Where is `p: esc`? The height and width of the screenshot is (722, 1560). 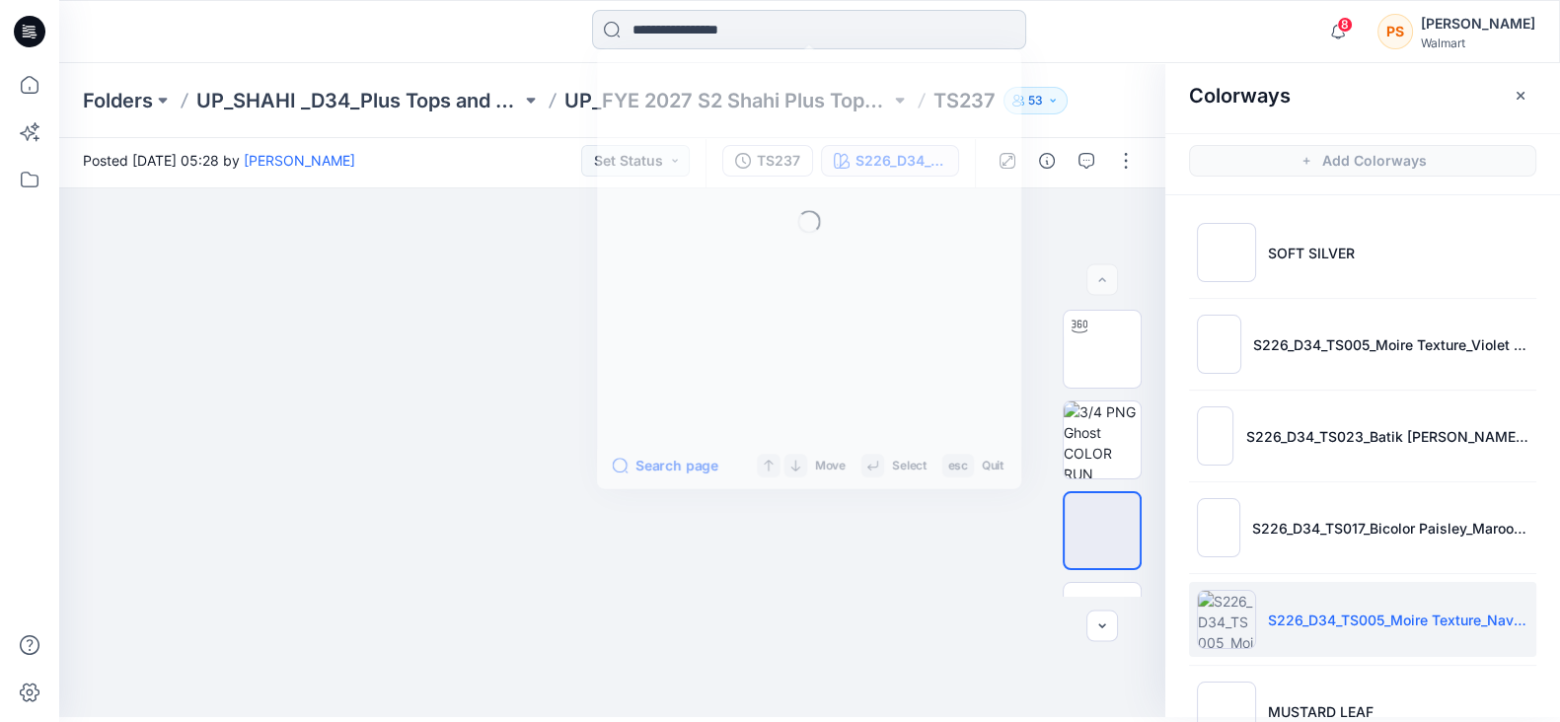 p: esc is located at coordinates (958, 466).